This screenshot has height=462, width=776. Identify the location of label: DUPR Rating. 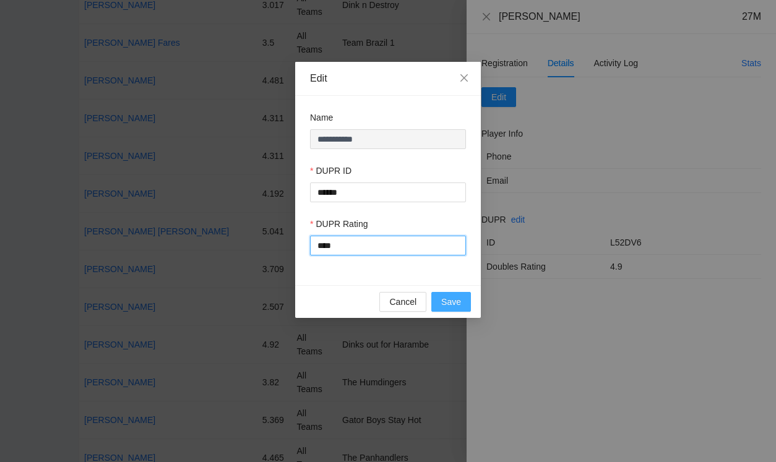
(339, 224).